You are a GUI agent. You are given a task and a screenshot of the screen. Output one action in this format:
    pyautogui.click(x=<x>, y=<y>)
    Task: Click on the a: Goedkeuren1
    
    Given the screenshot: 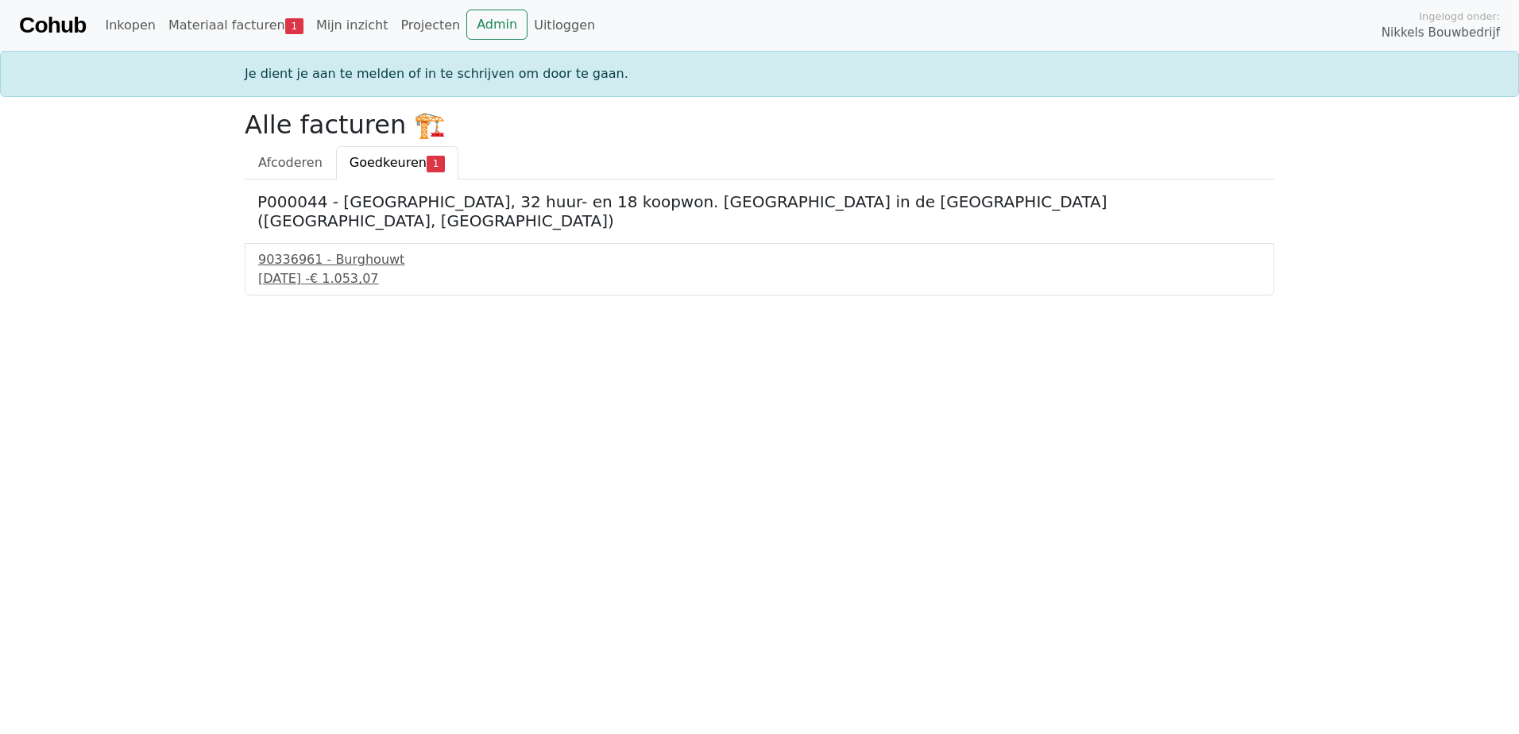 What is the action you would take?
    pyautogui.click(x=397, y=163)
    